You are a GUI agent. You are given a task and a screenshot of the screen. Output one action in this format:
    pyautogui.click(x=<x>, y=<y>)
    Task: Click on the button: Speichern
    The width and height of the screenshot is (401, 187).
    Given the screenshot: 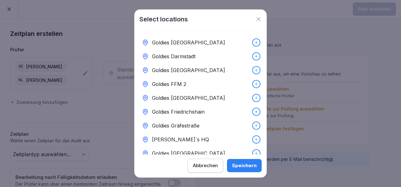 What is the action you would take?
    pyautogui.click(x=244, y=166)
    